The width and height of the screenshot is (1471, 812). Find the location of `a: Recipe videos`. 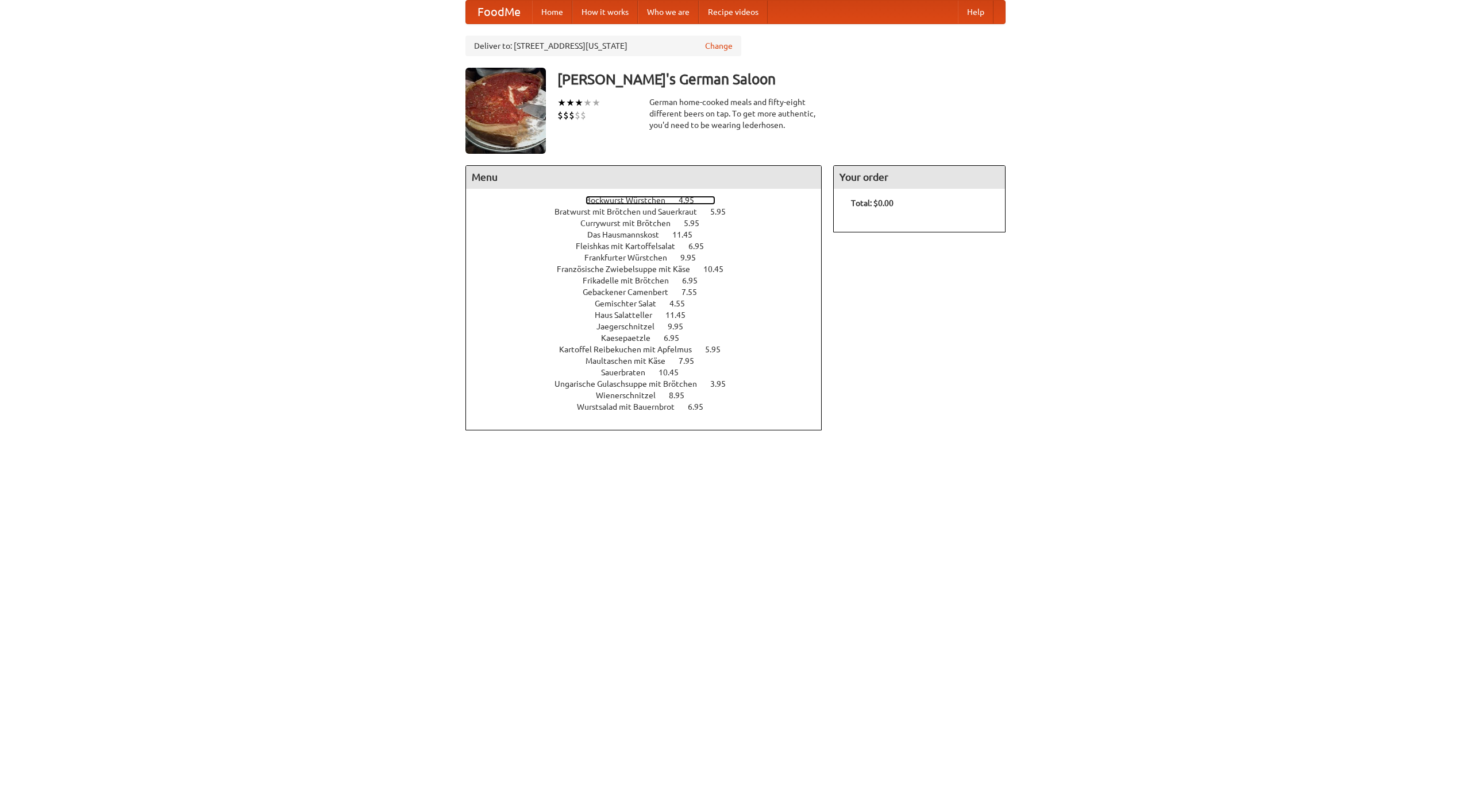

a: Recipe videos is located at coordinates (733, 12).